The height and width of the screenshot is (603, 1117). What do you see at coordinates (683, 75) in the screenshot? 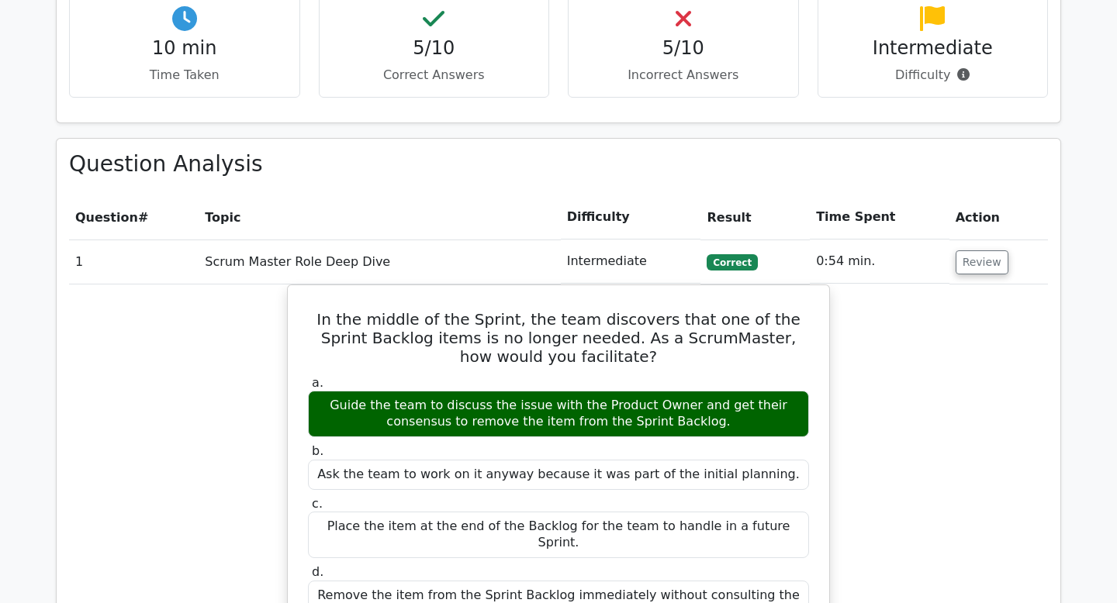
I see `p: Incorrect Answers` at bounding box center [683, 75].